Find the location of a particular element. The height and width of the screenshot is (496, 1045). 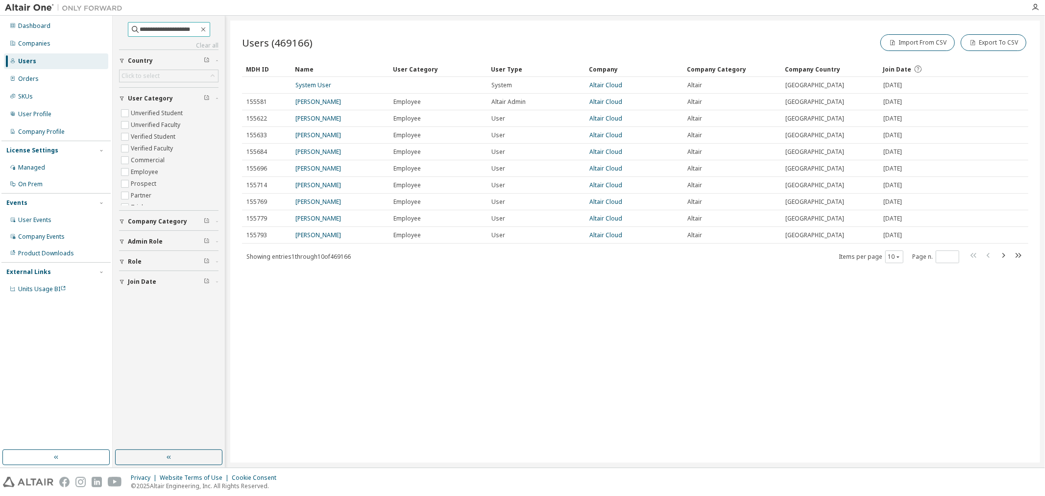

div: Cookie Consent is located at coordinates (257, 478).